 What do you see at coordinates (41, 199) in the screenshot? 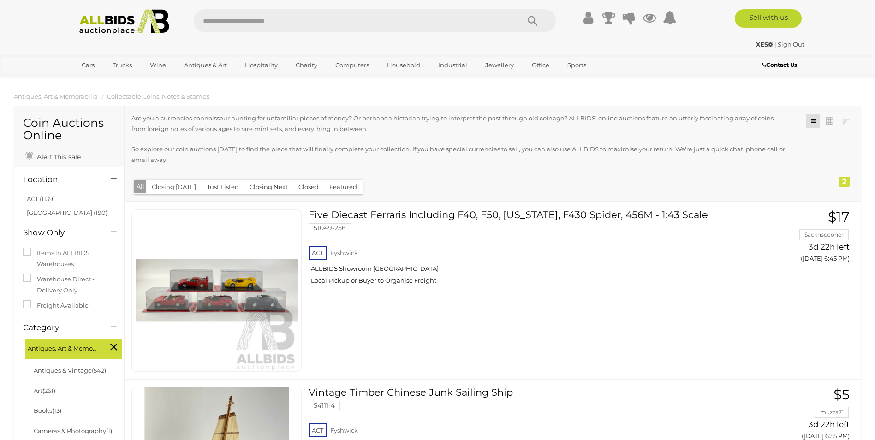
I see `a: ACT (1139)` at bounding box center [41, 199].